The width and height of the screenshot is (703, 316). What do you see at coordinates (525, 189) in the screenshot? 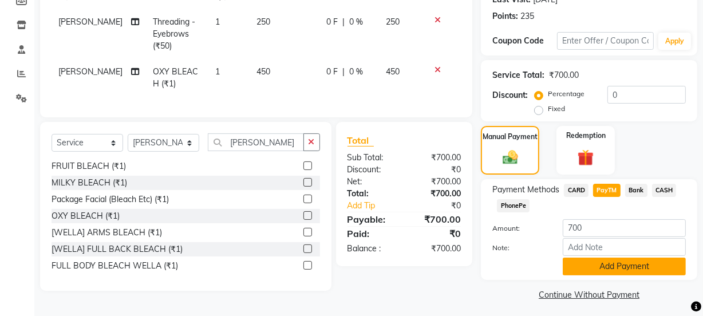
I see `span: Payment Methods` at bounding box center [525, 189].